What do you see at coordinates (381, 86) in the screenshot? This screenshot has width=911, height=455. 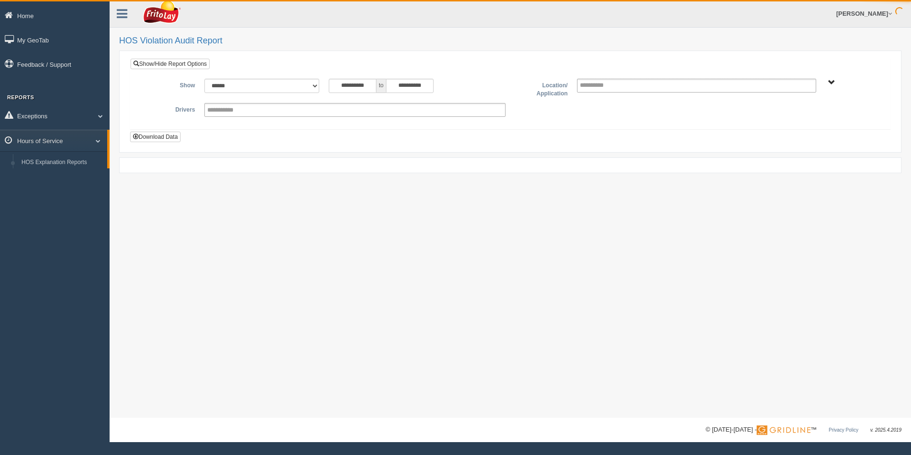 I see `span: to` at bounding box center [381, 86].